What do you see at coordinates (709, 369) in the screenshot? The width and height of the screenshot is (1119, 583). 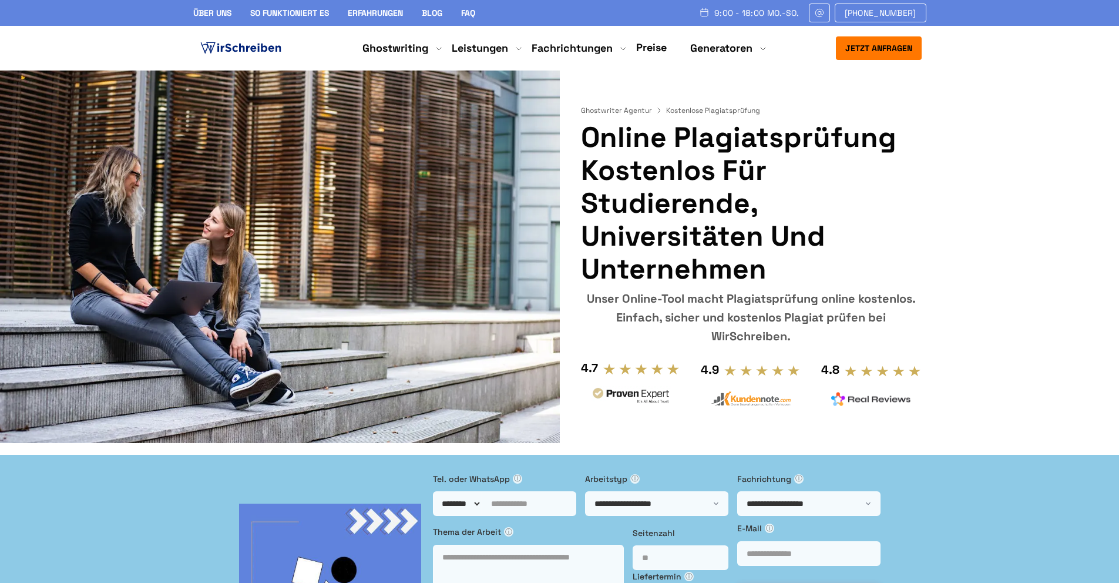 I see `div: 4.9` at bounding box center [709, 369].